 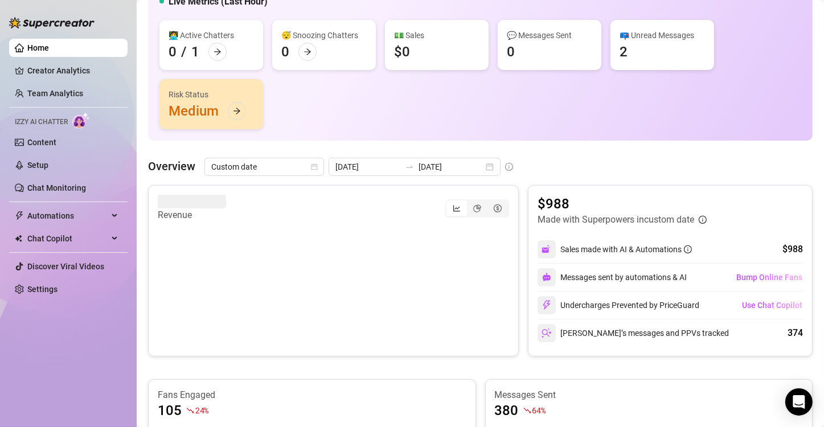 What do you see at coordinates (477, 208) in the screenshot?
I see `span: pie-chart` at bounding box center [477, 208].